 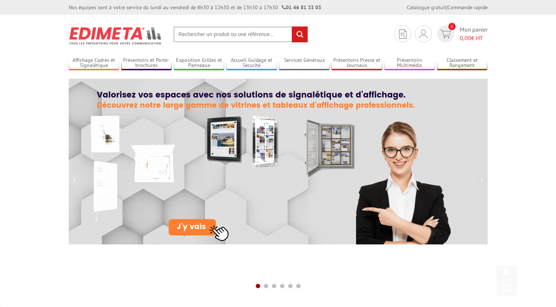 What do you see at coordinates (357, 63) in the screenshot?
I see `a: Présentoirs Presse et Journaux` at bounding box center [357, 63].